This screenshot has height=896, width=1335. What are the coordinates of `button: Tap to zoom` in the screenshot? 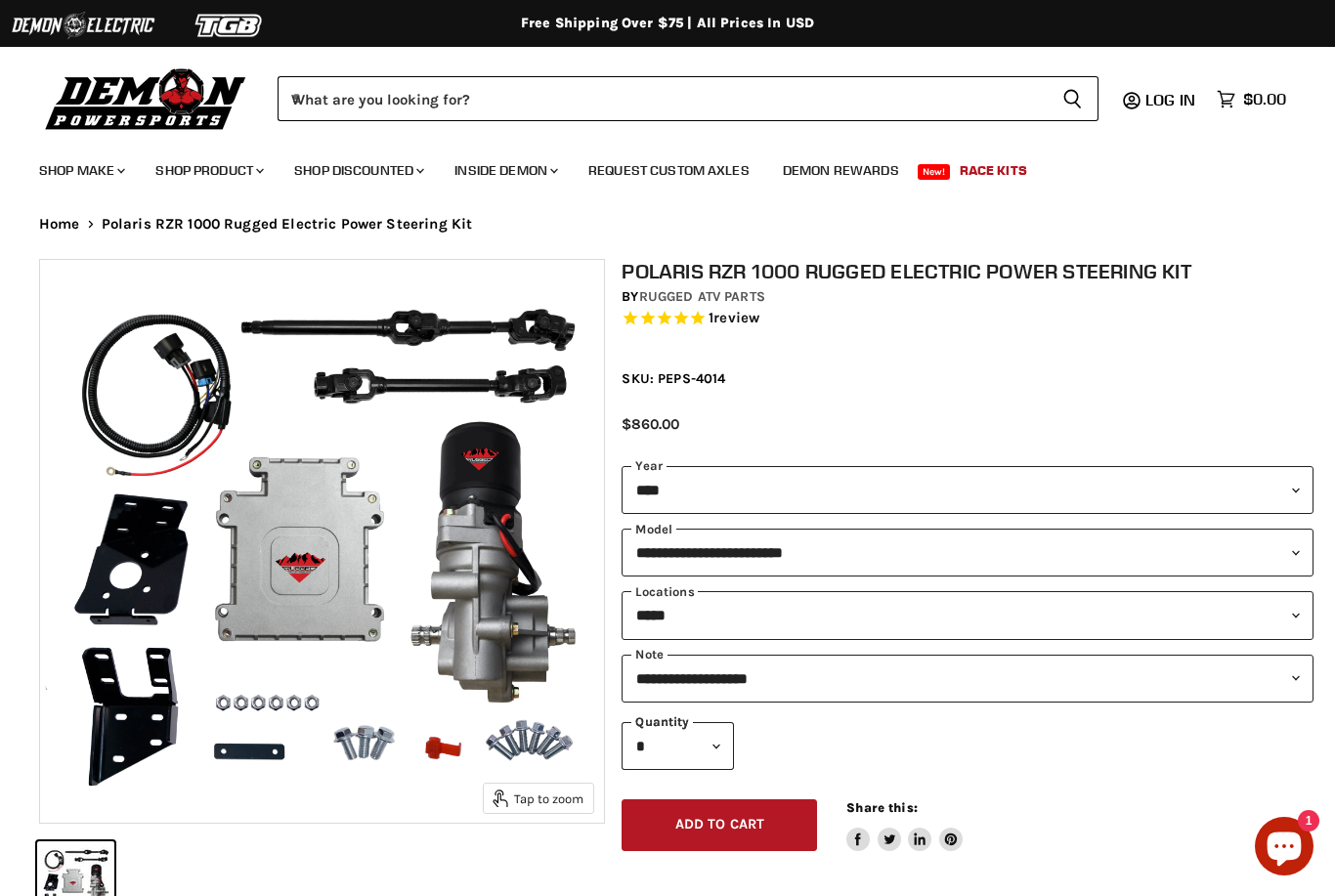 It's located at (539, 798).